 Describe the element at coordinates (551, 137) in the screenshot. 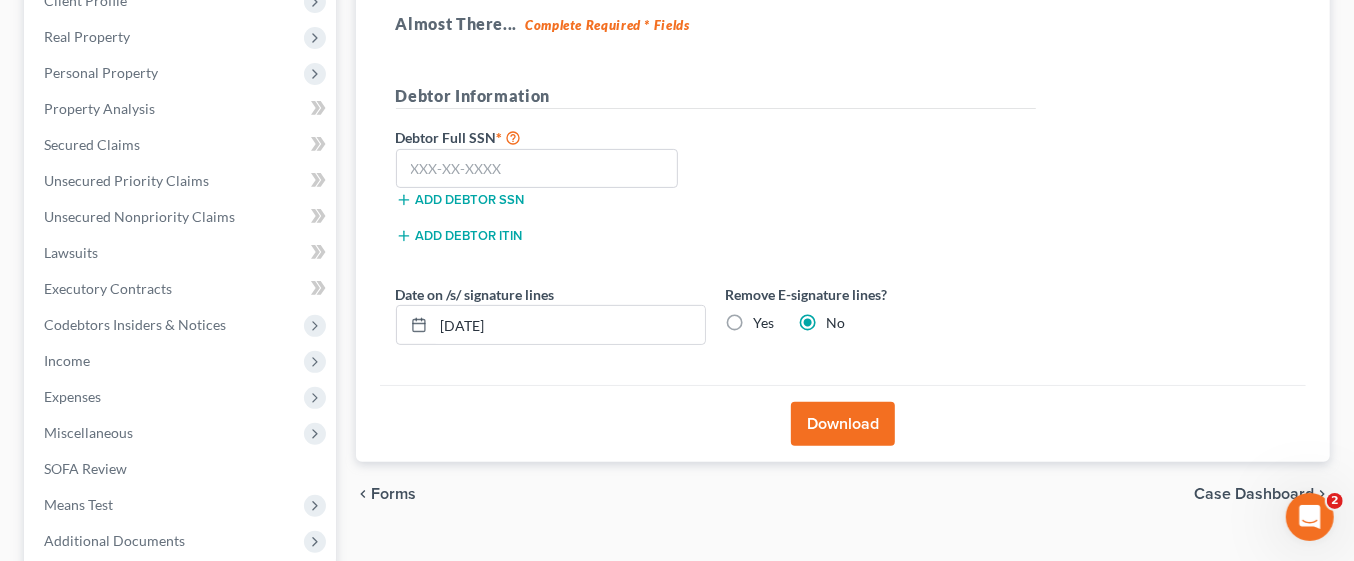

I see `label: Debtor Full SSN` at that location.